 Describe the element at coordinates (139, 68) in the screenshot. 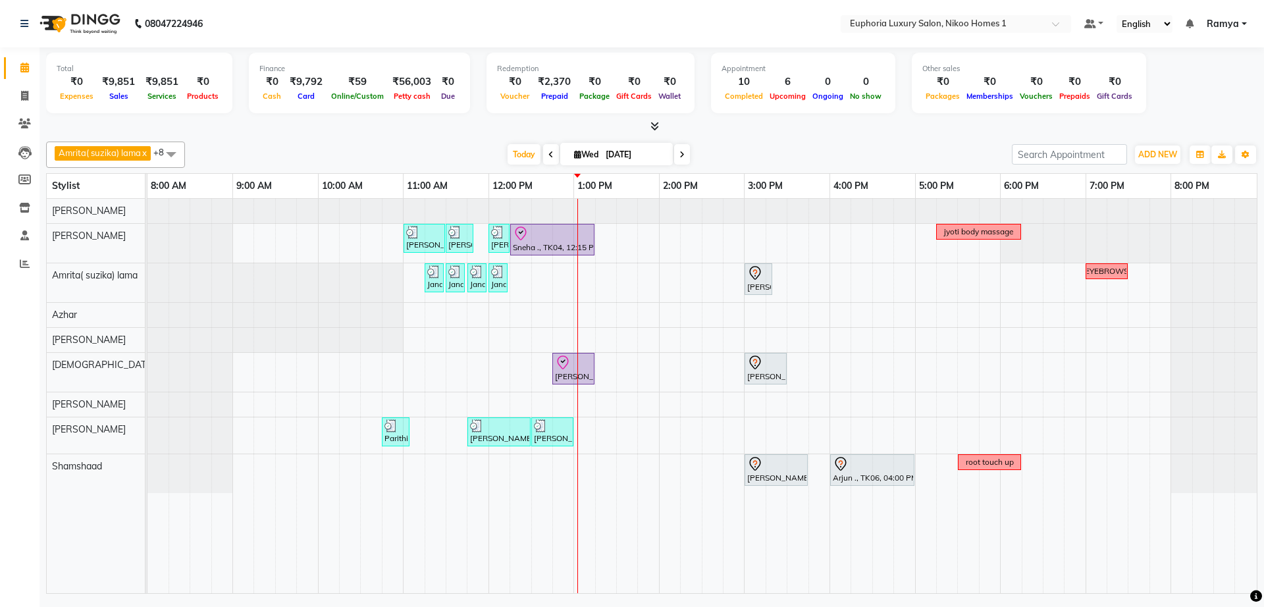

I see `div: Total` at that location.